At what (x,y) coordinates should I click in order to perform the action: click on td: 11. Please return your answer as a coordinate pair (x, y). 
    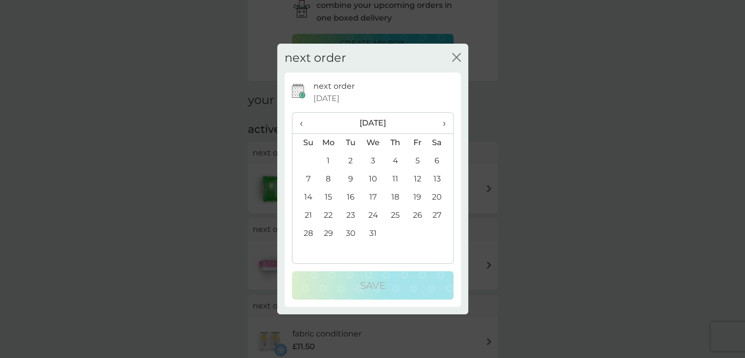
    Looking at the image, I should click on (395, 179).